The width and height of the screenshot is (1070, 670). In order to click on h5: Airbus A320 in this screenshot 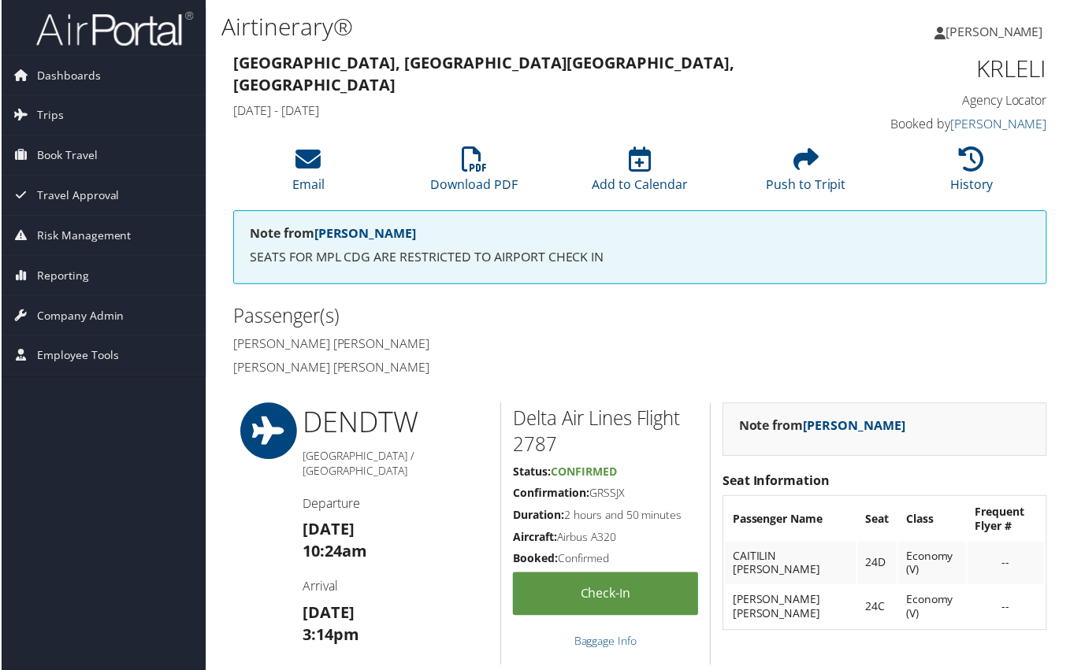, I will do `click(606, 539)`.